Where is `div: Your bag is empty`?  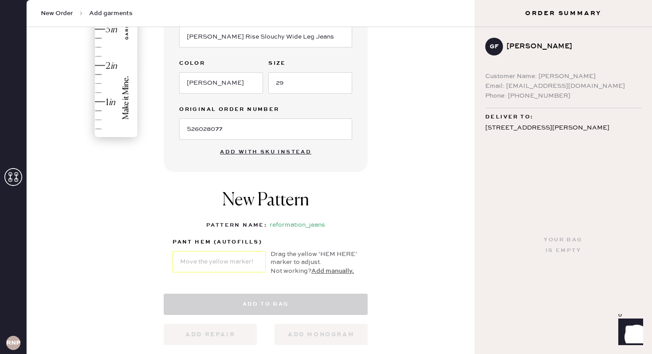 div: Your bag is empty is located at coordinates (562, 245).